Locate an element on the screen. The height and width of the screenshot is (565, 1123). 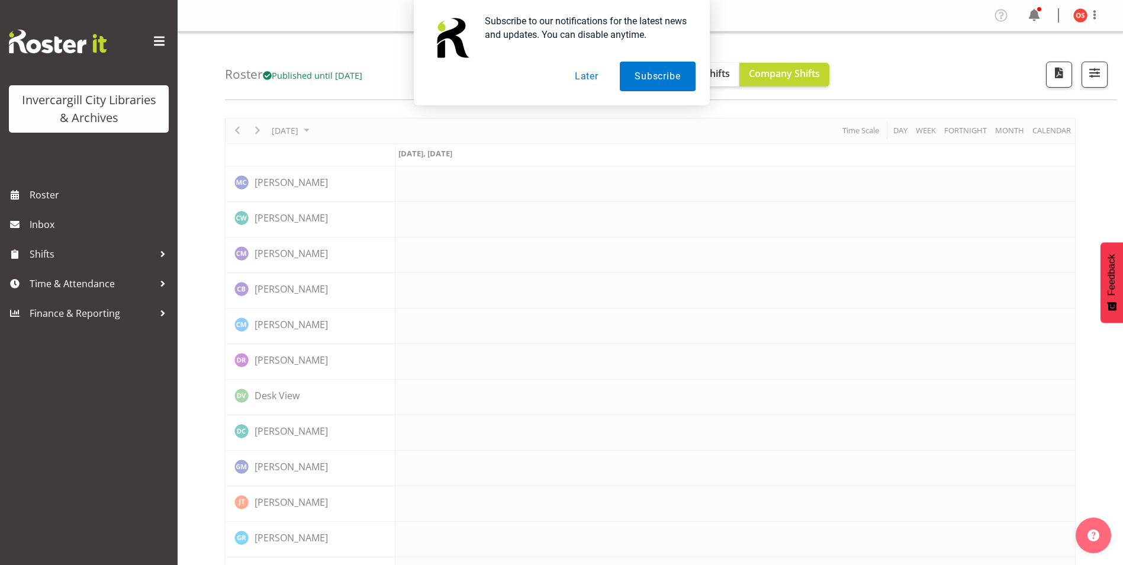
span: Time & Attendance is located at coordinates (92, 284).